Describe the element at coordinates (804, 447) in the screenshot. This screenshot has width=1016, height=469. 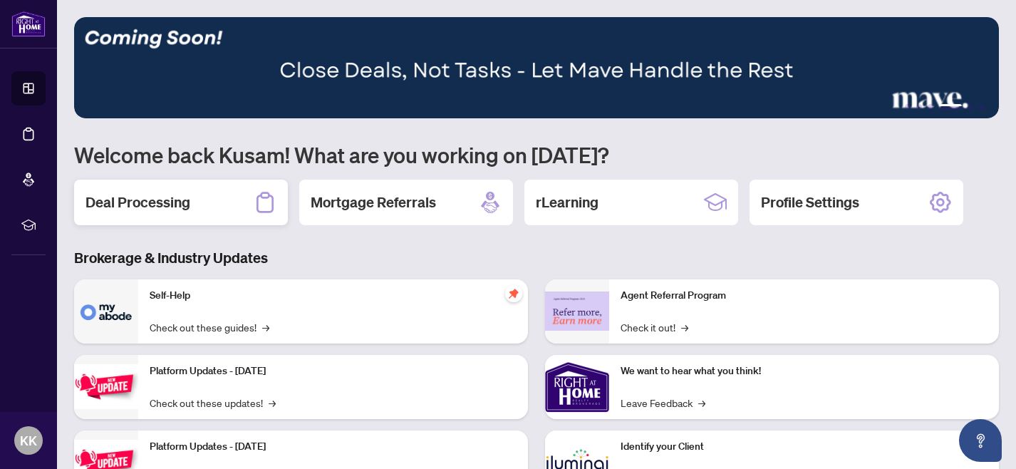
I see `p: Identify your Client` at that location.